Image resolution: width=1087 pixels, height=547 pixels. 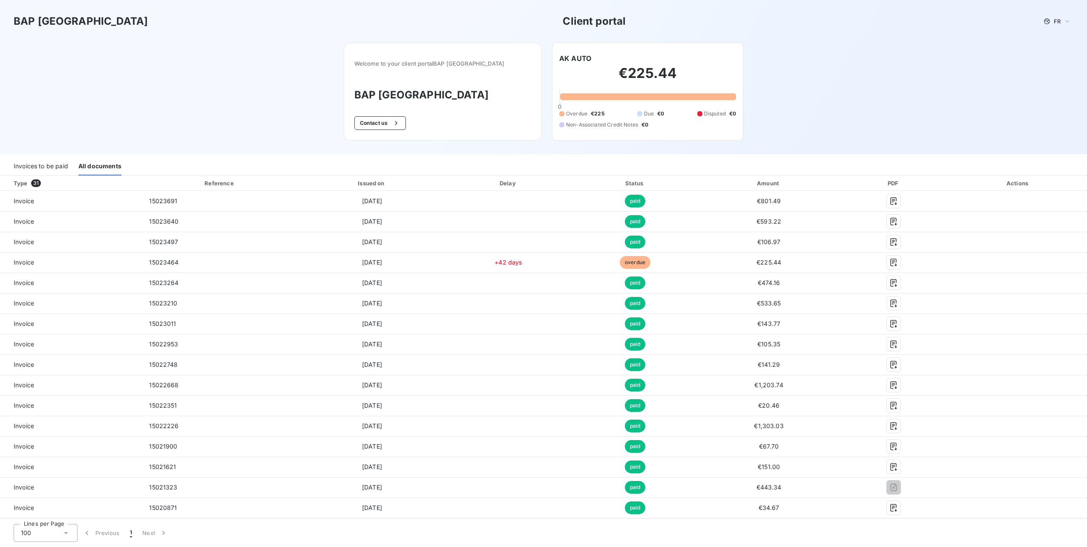 I want to click on div: Reference, so click(x=219, y=183).